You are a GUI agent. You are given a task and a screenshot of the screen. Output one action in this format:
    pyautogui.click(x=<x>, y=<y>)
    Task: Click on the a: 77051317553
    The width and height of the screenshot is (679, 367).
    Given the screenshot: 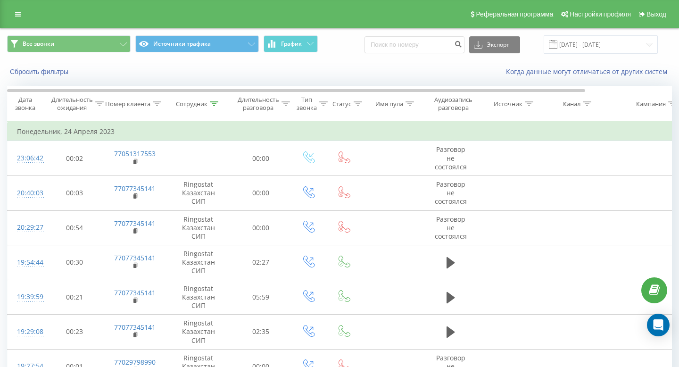 What is the action you would take?
    pyautogui.click(x=135, y=153)
    